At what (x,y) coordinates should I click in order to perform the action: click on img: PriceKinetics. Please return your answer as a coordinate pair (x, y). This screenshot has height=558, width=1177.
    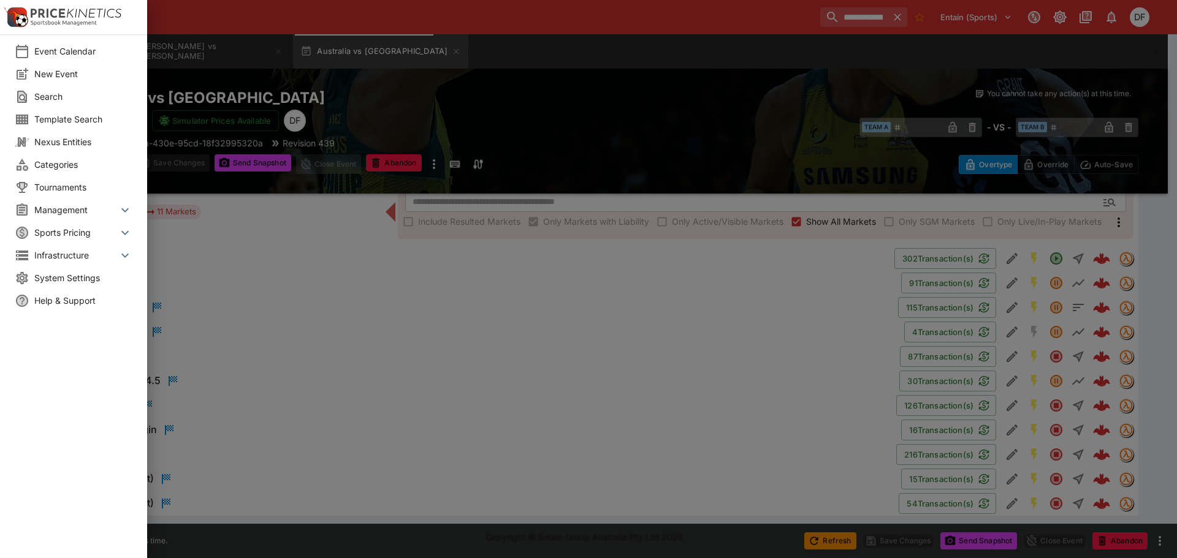
    Looking at the image, I should click on (76, 13).